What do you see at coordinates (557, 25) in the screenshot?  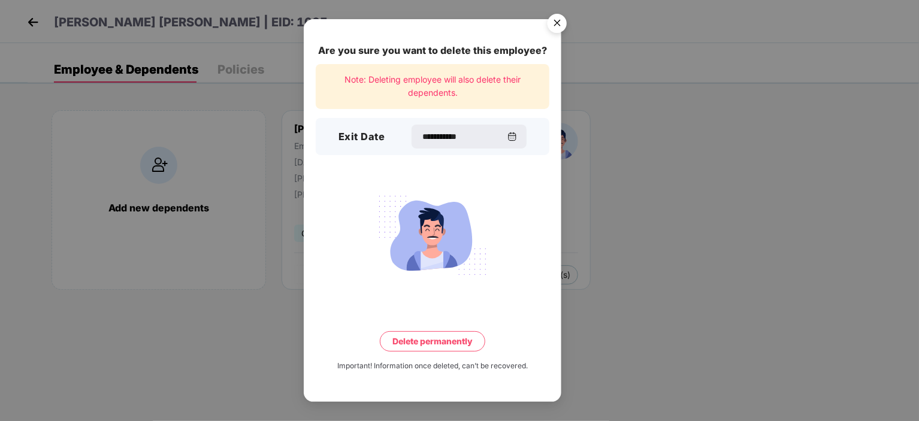 I see `img: svg+xml;base64,PHN2ZyB4bWxucz0iaHR0cDovL3d3dy53My5vcmcvMjAwMC9zdmciIHdpZHRoPSI1NiIgaGVpZ2h0PSI1Ni...` at bounding box center [557, 25].